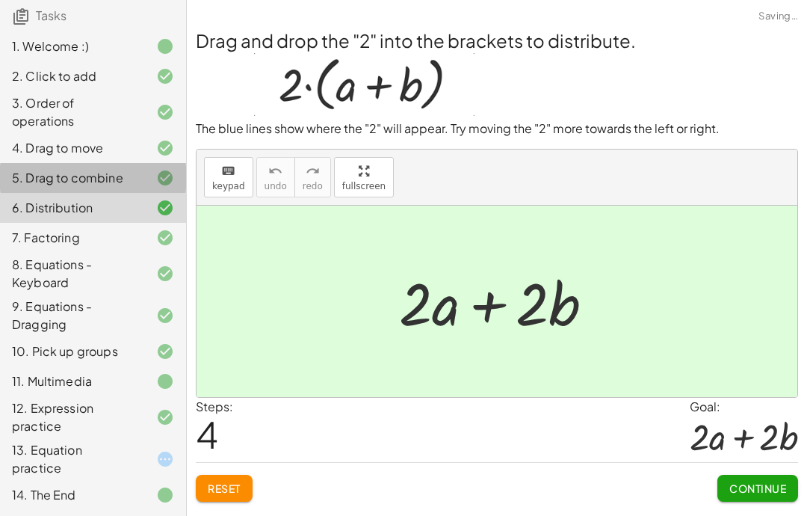 Image resolution: width=807 pixels, height=516 pixels. I want to click on span: Reset, so click(224, 488).